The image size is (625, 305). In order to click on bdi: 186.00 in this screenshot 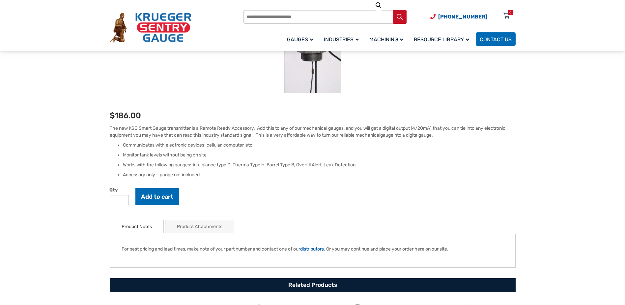, I will do `click(125, 115)`.